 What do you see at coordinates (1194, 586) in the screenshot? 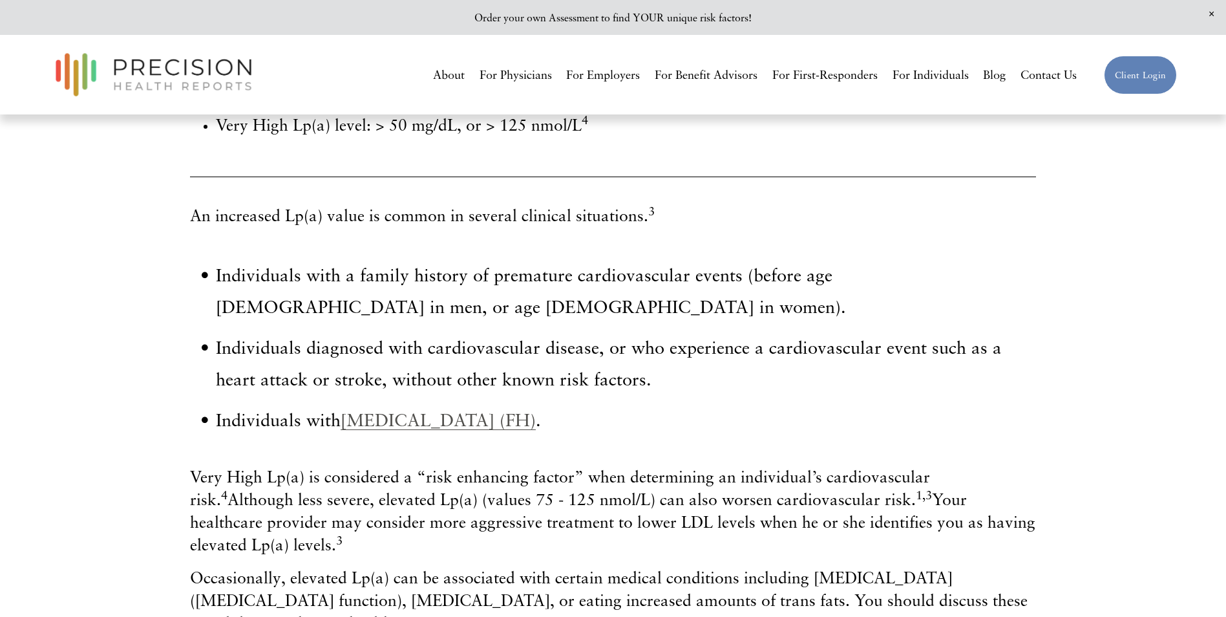
I see `div: Chat Widget` at bounding box center [1194, 586].